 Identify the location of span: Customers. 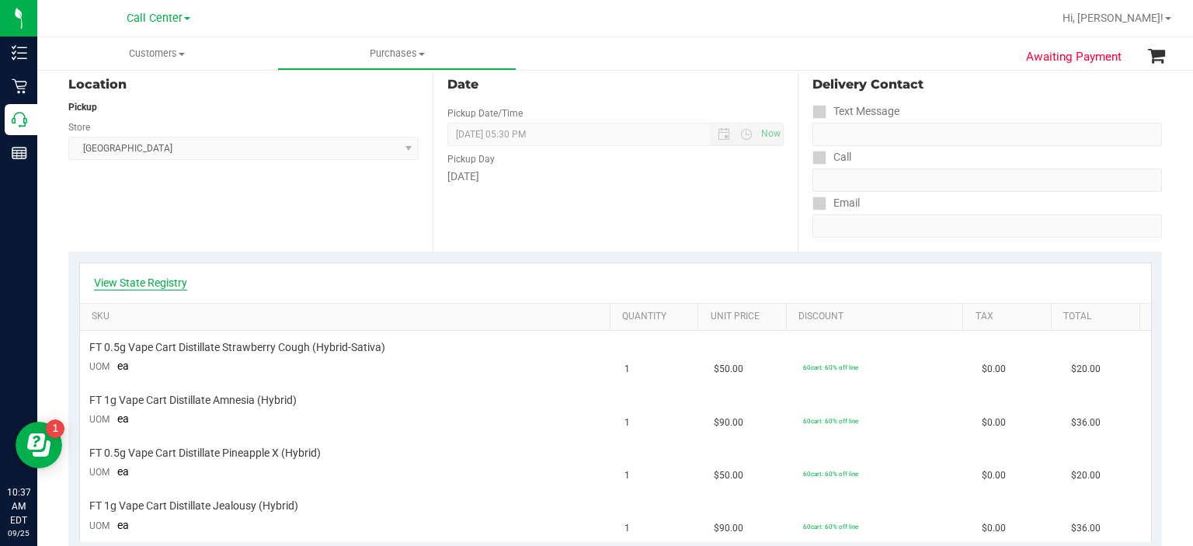
(157, 54).